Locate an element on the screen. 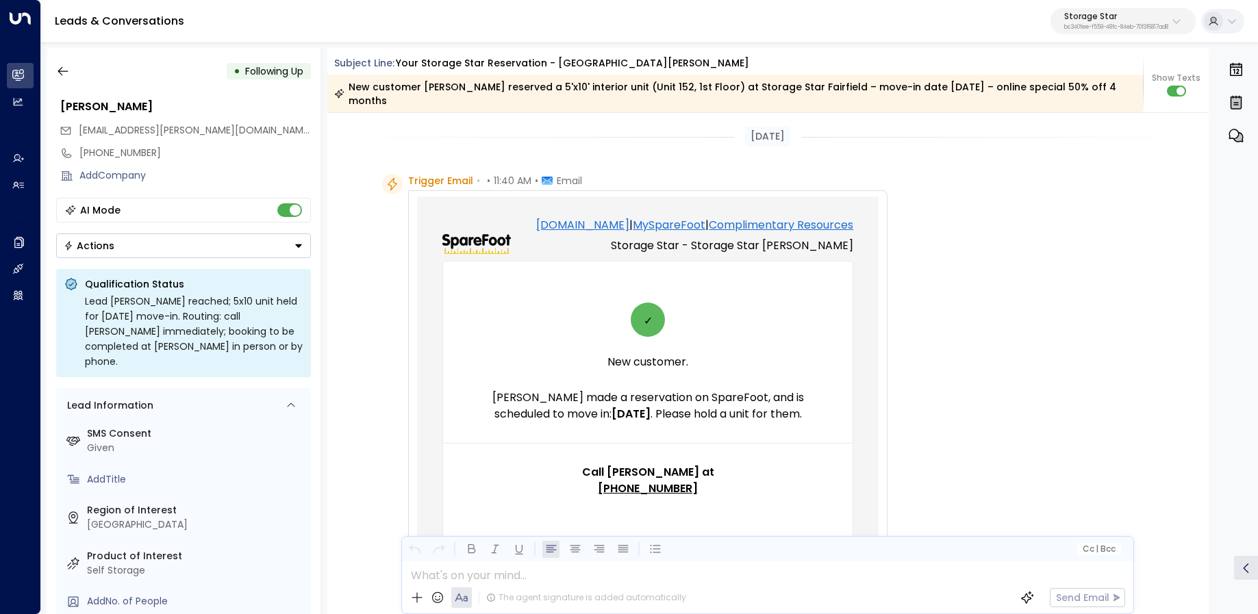 The width and height of the screenshot is (1258, 614). p: Qualification Status is located at coordinates (194, 284).